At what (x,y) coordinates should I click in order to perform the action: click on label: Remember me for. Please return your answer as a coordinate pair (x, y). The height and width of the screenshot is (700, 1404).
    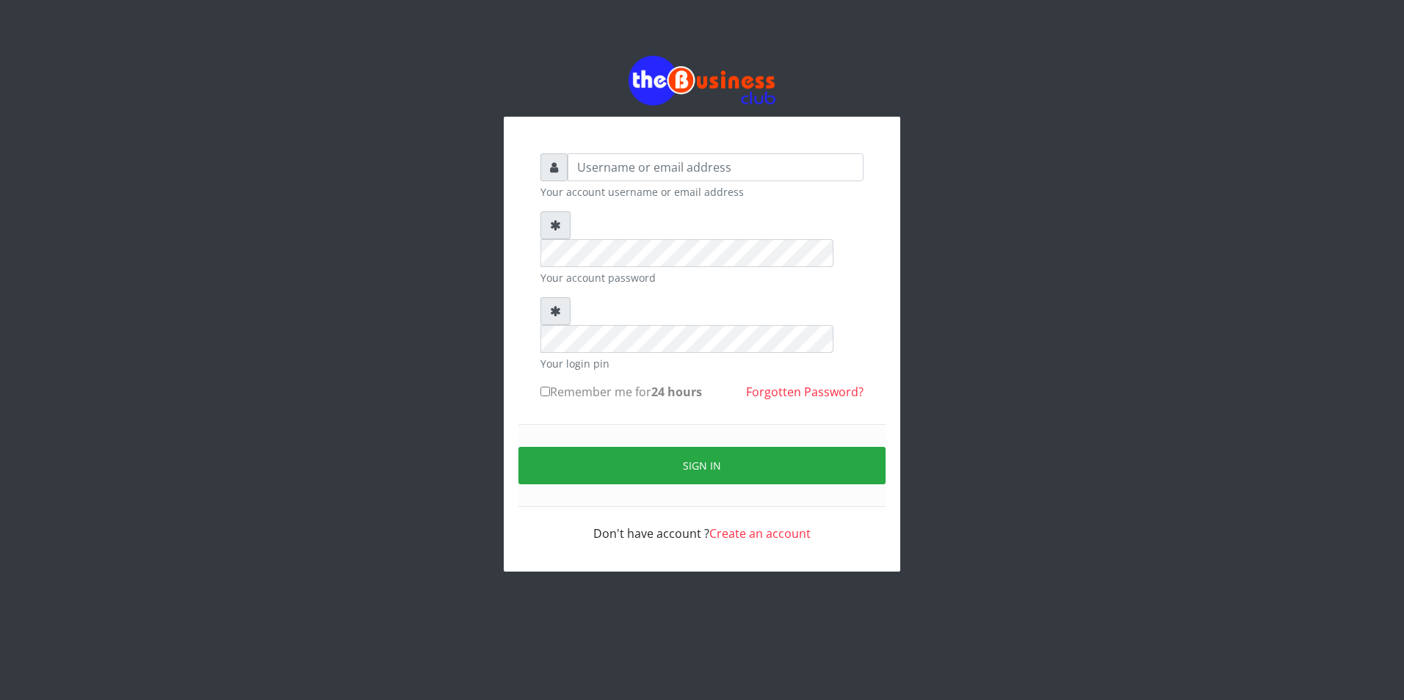
    Looking at the image, I should click on (621, 392).